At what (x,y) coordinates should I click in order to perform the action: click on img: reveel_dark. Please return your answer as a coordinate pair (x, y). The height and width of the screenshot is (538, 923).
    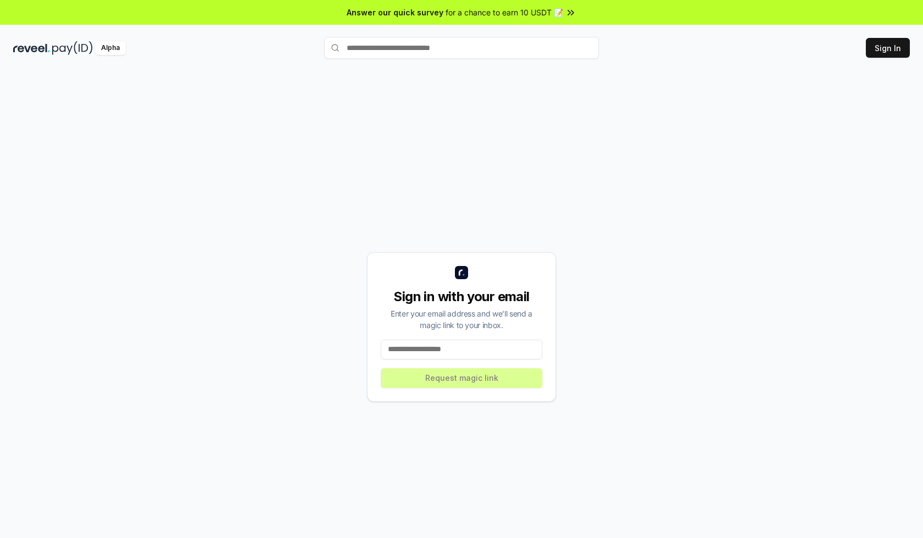
    Looking at the image, I should click on (31, 48).